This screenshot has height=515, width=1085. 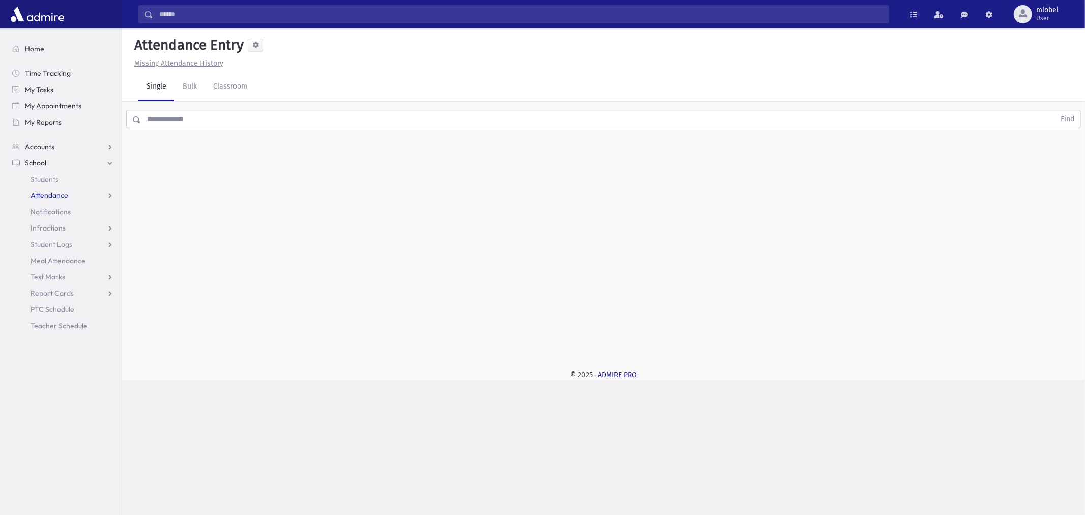 I want to click on a: Student Logs, so click(x=63, y=244).